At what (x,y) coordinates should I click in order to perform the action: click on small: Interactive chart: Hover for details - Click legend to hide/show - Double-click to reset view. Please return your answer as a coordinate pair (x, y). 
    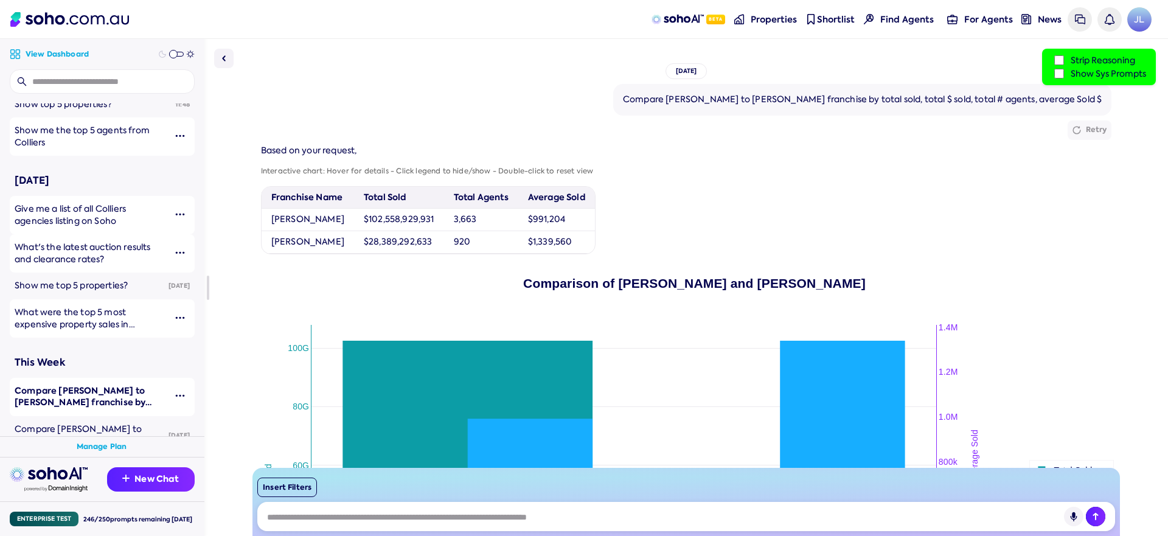
    Looking at the image, I should click on (427, 171).